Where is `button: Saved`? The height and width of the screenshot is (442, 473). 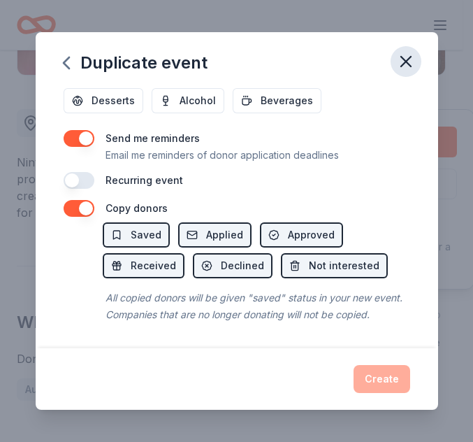 button: Saved is located at coordinates (136, 235).